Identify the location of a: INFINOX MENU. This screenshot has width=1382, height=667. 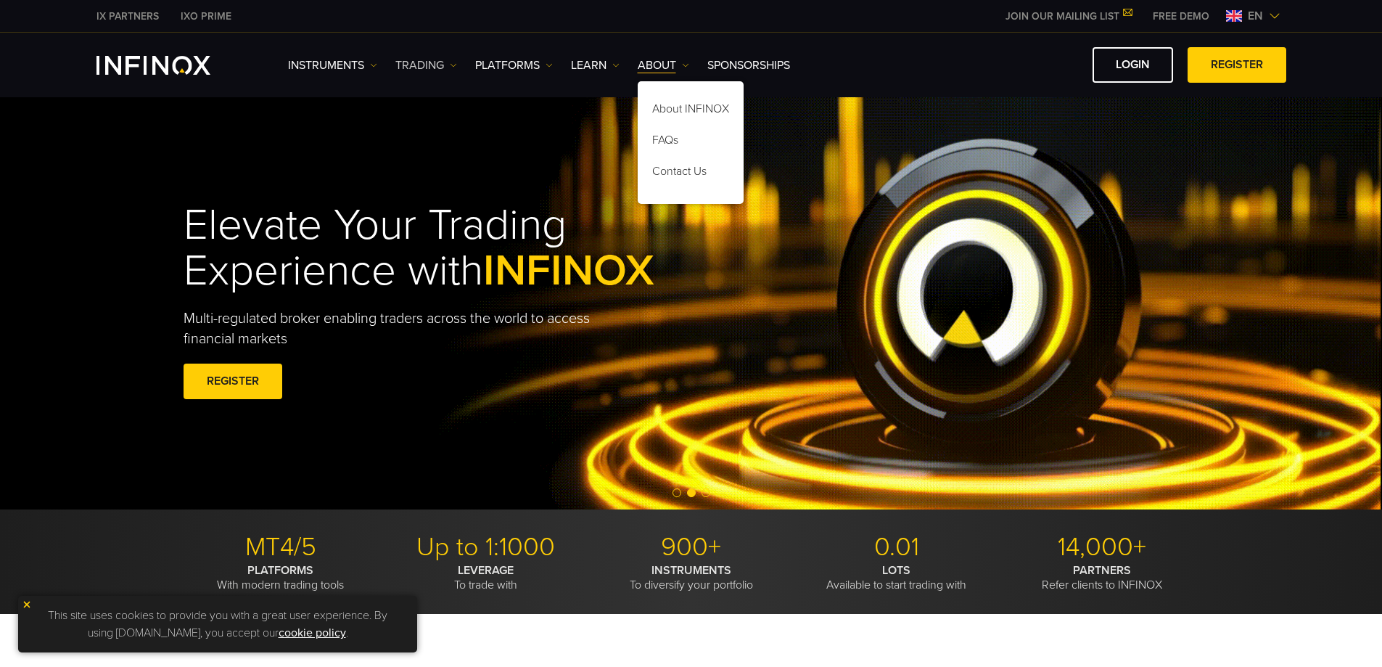
(1181, 16).